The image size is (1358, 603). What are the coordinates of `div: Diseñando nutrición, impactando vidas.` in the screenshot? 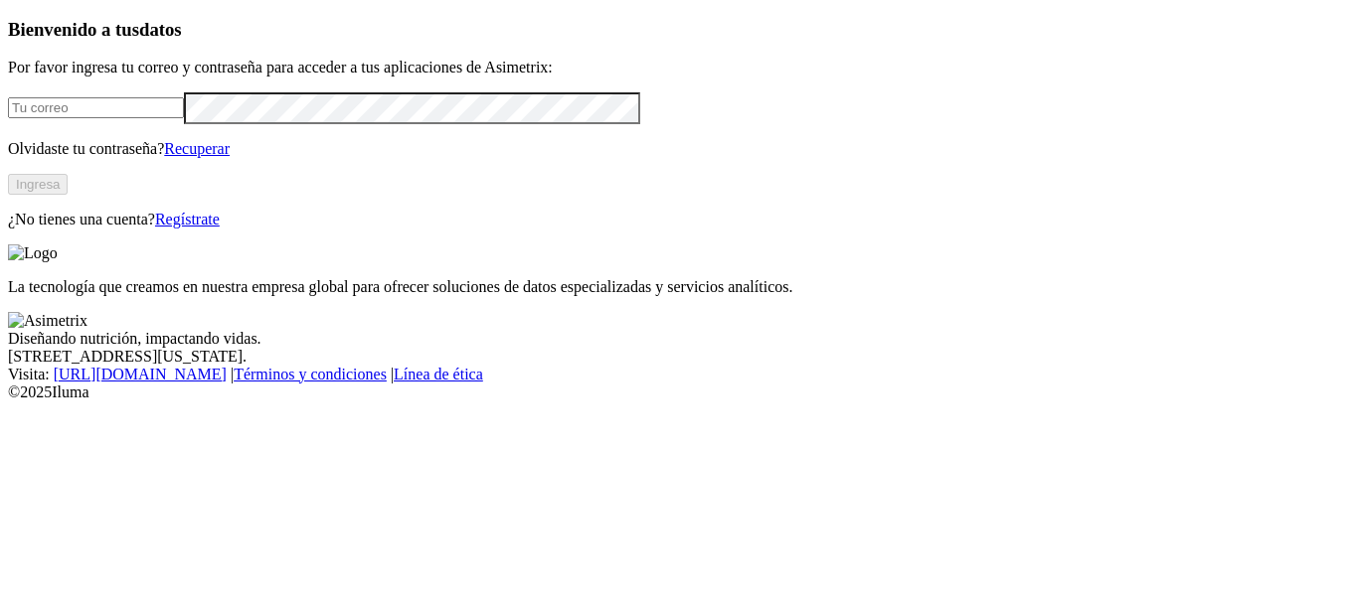 It's located at (679, 339).